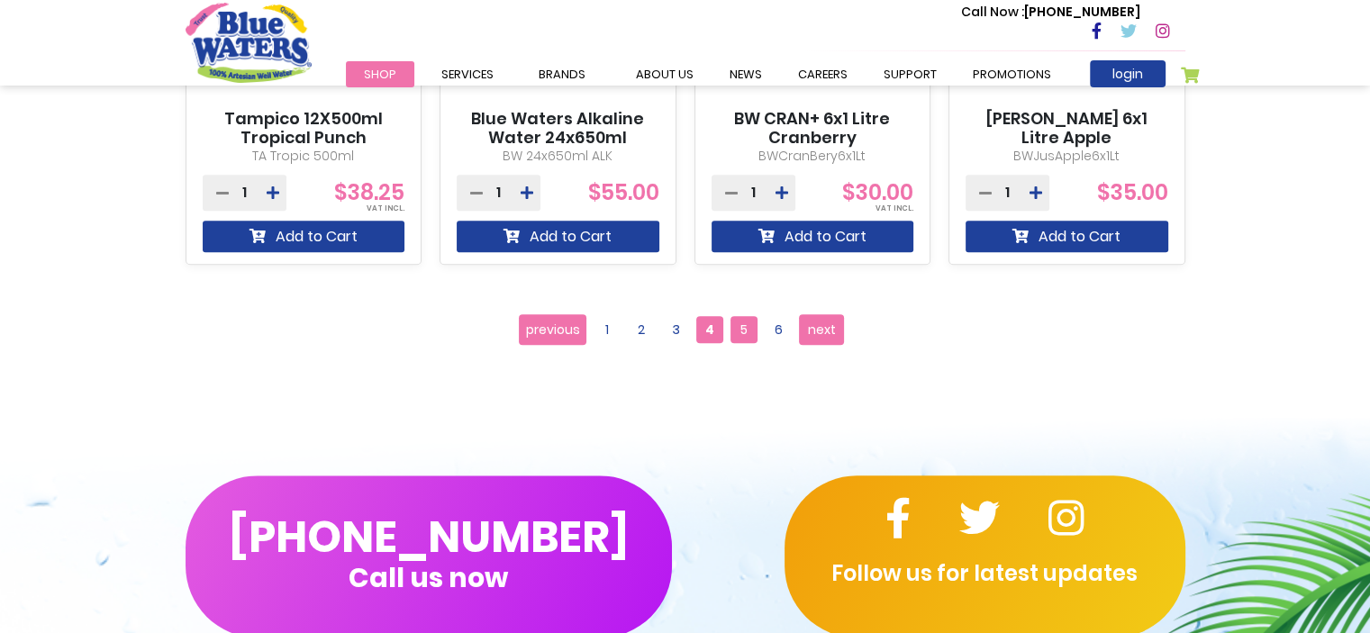 The width and height of the screenshot is (1370, 633). I want to click on a: store logo, so click(249, 42).